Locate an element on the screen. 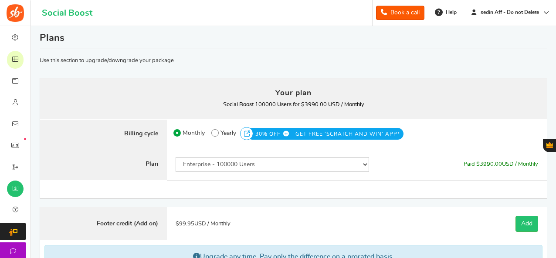 This screenshot has height=258, width=556. label: Plan is located at coordinates (103, 165).